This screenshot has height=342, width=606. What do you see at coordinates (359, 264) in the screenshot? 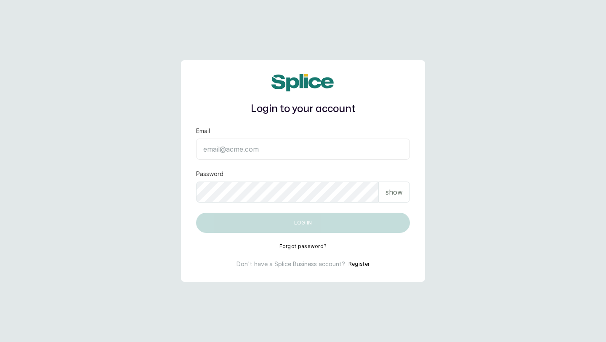
I see `button: Register` at bounding box center [359, 264].